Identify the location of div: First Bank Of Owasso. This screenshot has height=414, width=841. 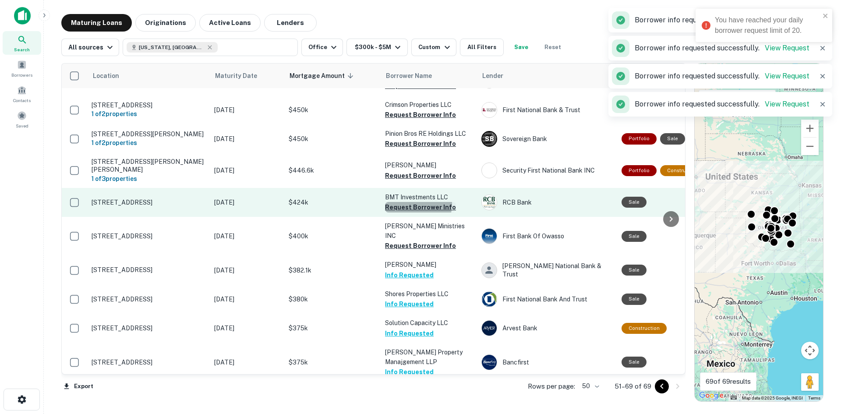
(547, 236).